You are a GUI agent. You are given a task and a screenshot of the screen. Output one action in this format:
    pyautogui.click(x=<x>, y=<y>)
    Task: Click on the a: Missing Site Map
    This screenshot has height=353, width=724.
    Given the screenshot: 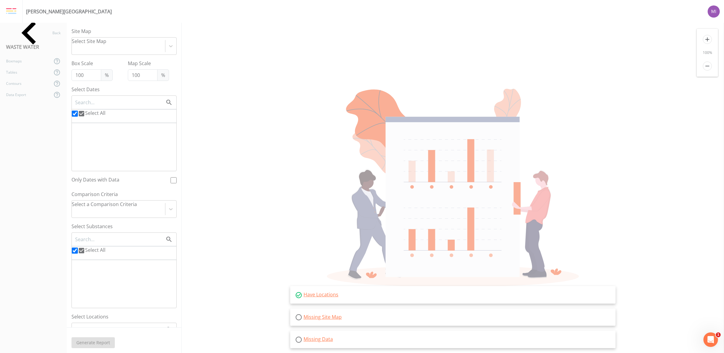 What is the action you would take?
    pyautogui.click(x=322, y=317)
    